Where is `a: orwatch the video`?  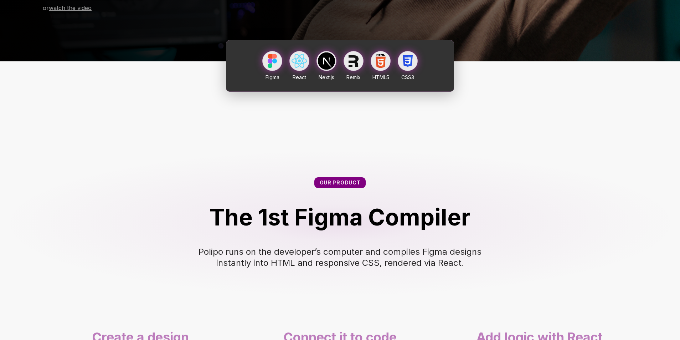 a: orwatch the video is located at coordinates (67, 8).